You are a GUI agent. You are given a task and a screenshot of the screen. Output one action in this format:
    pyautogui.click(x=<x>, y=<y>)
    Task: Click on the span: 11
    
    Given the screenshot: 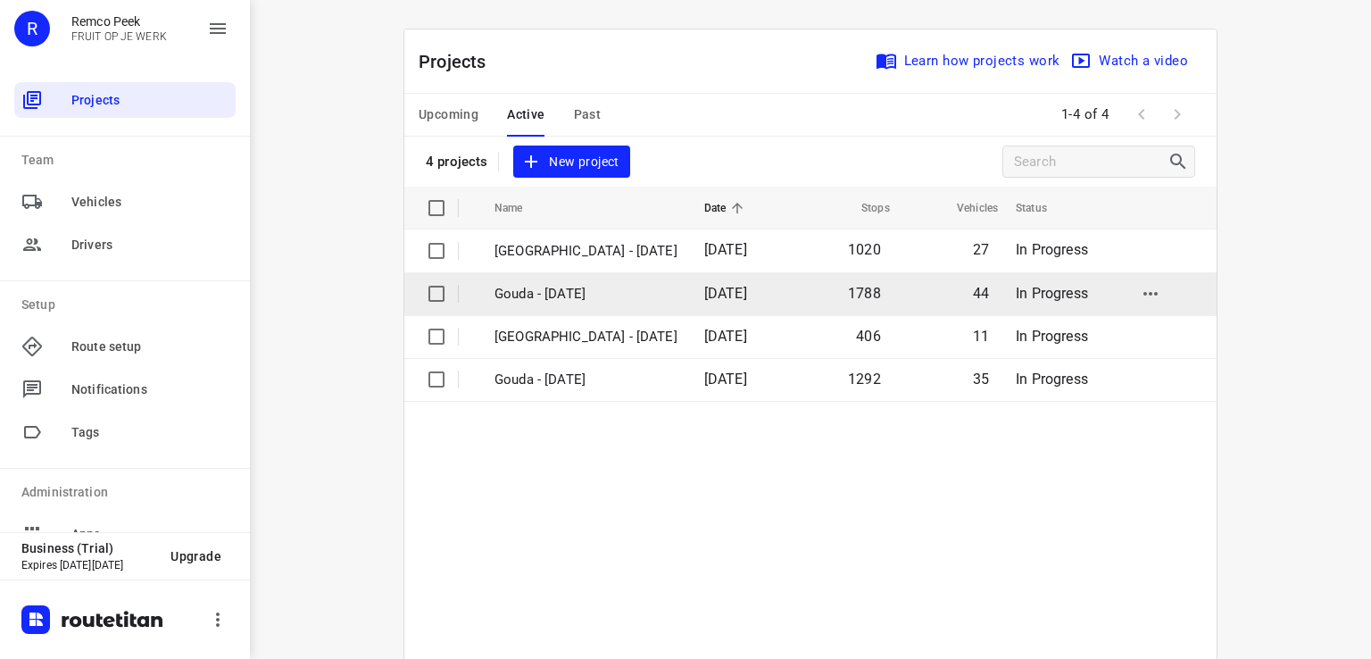 What is the action you would take?
    pyautogui.click(x=981, y=336)
    